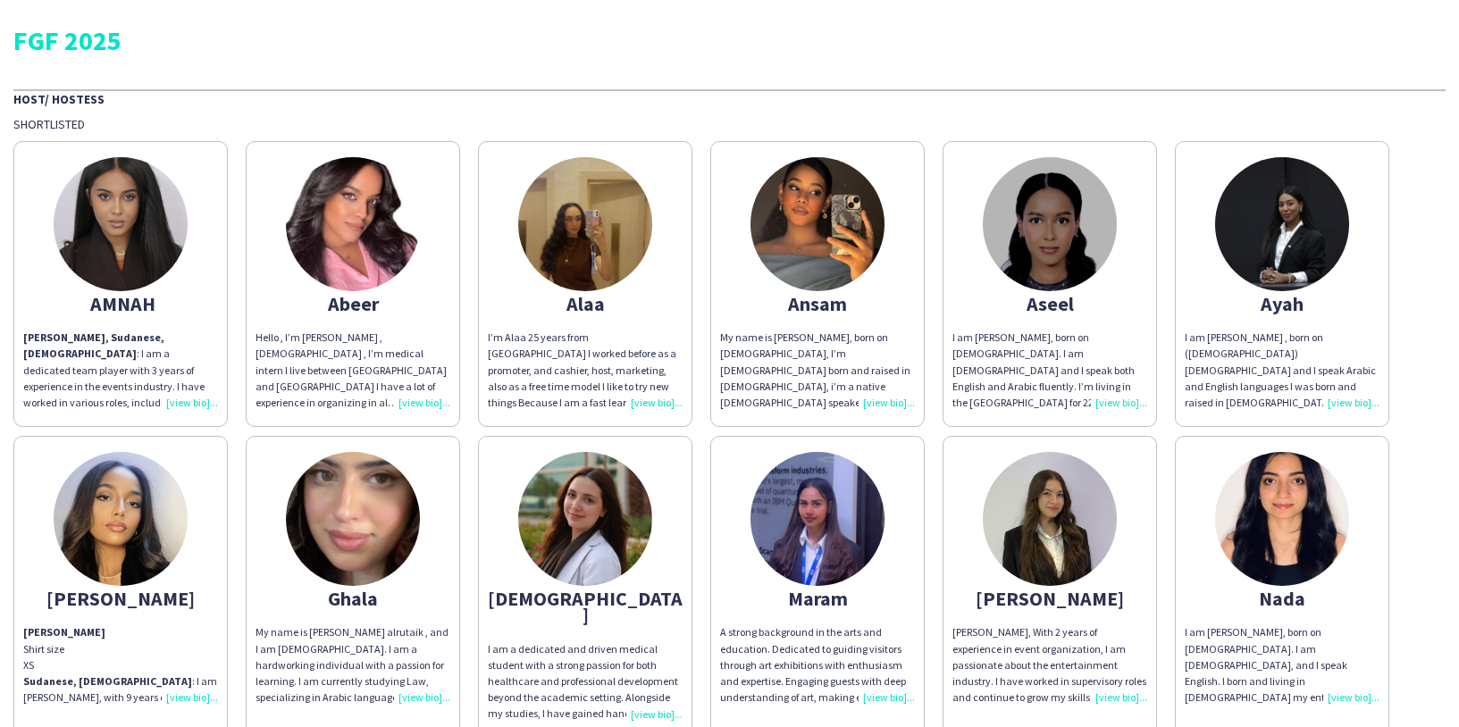 The height and width of the screenshot is (727, 1459). What do you see at coordinates (817, 665) in the screenshot?
I see `div: A strong background in the arts and education. Dedicated to guiding visitors through art exhibiti...` at bounding box center [817, 665].